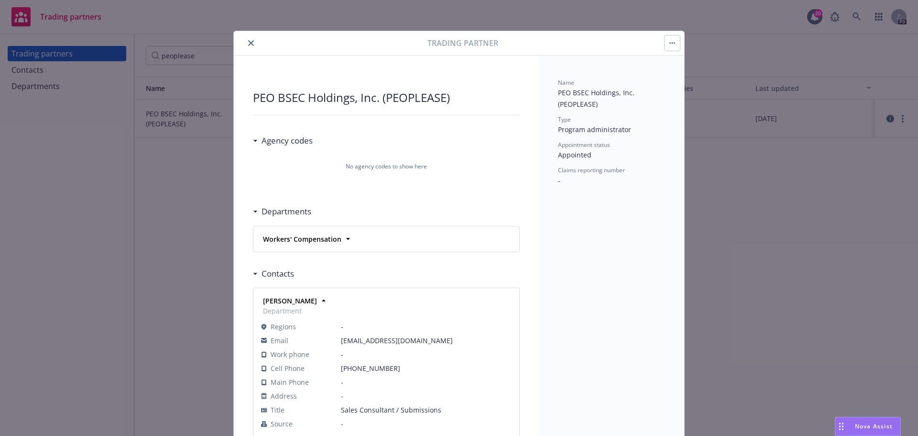 Image resolution: width=918 pixels, height=436 pixels. I want to click on span: Cell Phone, so click(288, 368).